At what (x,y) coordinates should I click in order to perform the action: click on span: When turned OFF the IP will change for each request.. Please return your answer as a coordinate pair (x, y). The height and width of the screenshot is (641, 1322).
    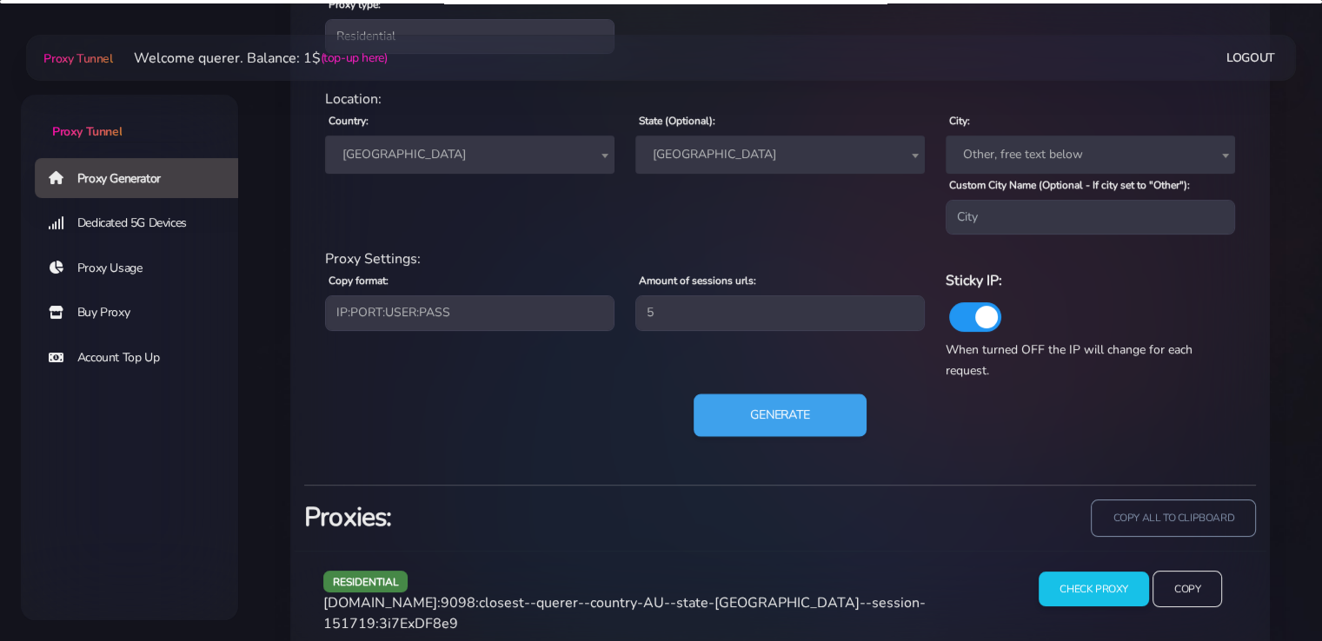
    Looking at the image, I should click on (1069, 360).